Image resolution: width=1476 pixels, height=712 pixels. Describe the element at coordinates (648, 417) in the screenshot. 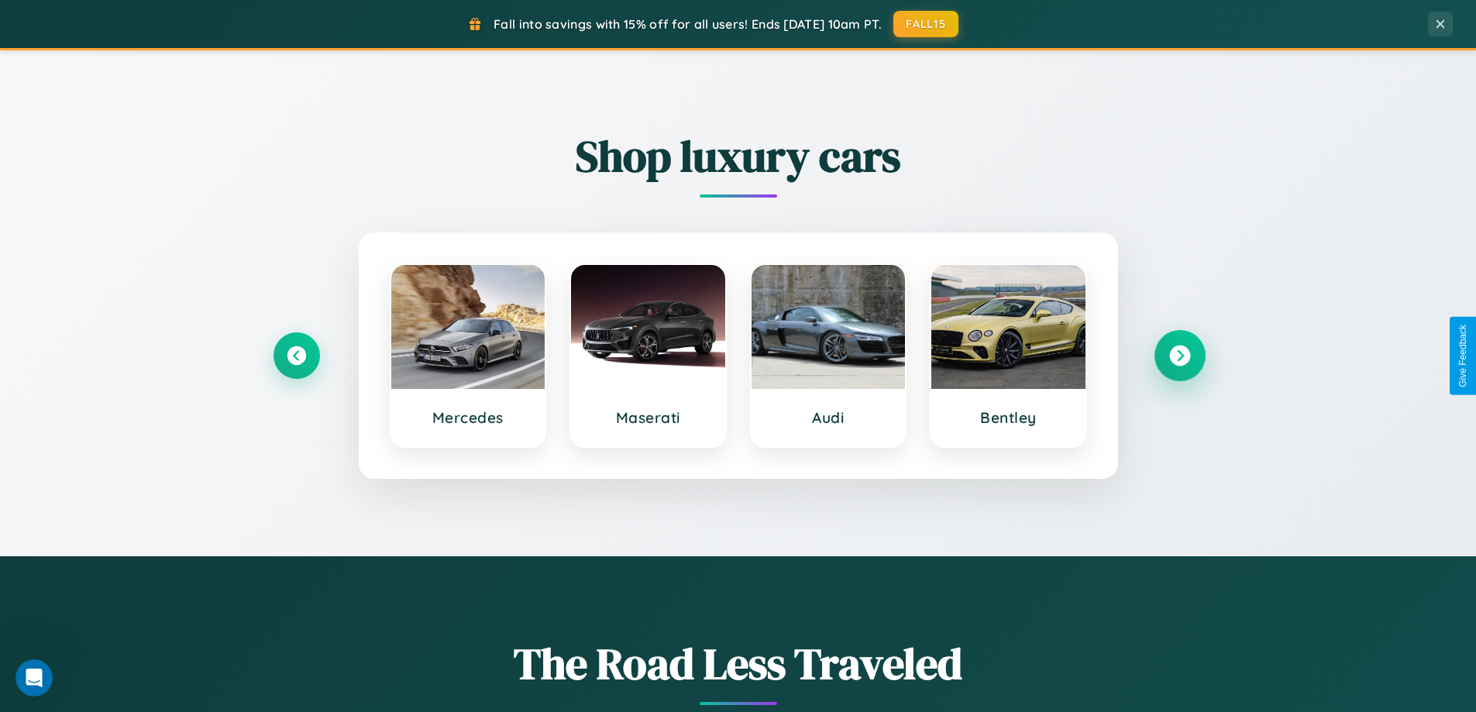

I see `h3: Maserati` at that location.